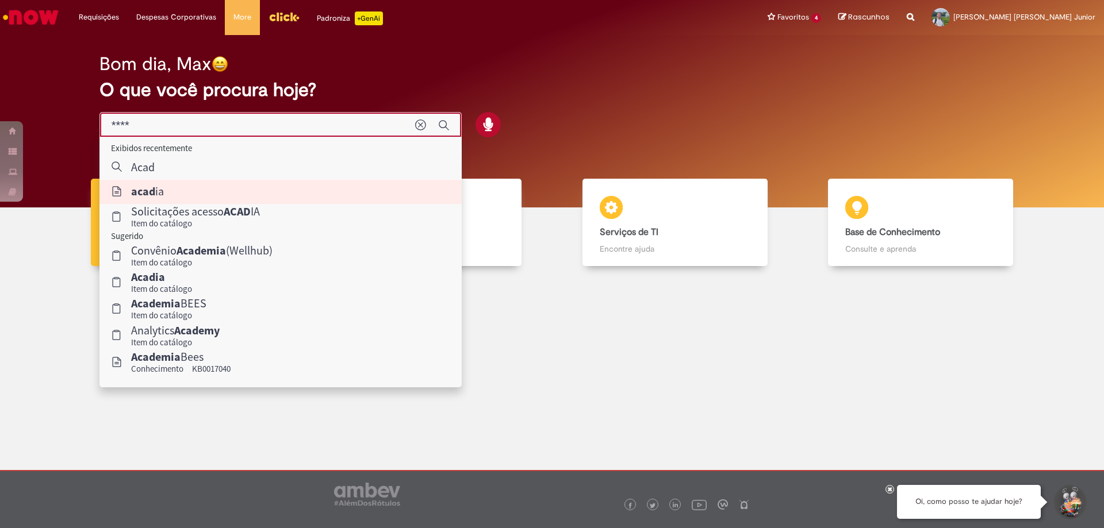 Image resolution: width=1104 pixels, height=528 pixels. What do you see at coordinates (220, 64) in the screenshot?
I see `img: happy-face.png` at bounding box center [220, 64].